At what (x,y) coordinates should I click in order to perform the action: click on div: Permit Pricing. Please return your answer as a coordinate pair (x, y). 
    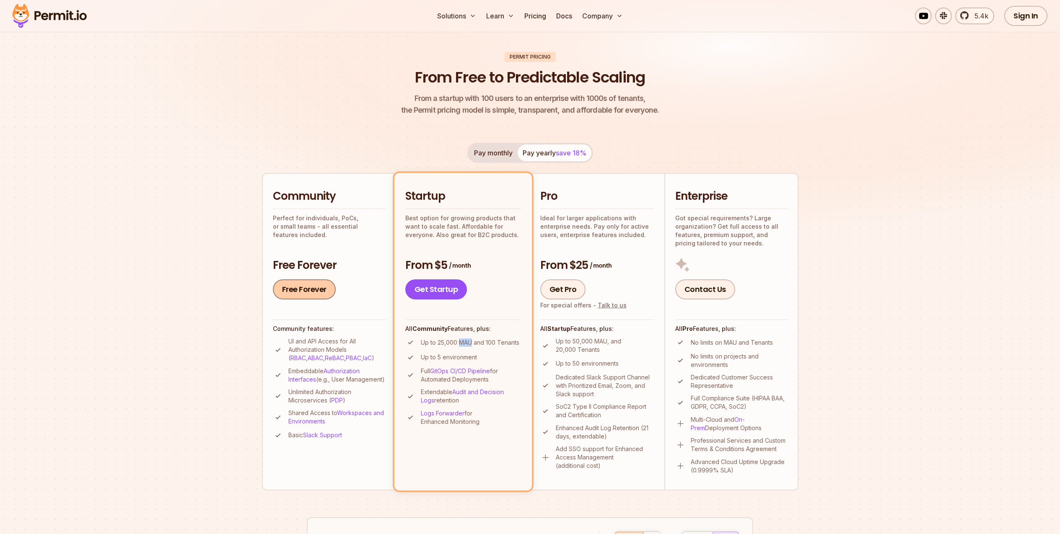
    Looking at the image, I should click on (530, 57).